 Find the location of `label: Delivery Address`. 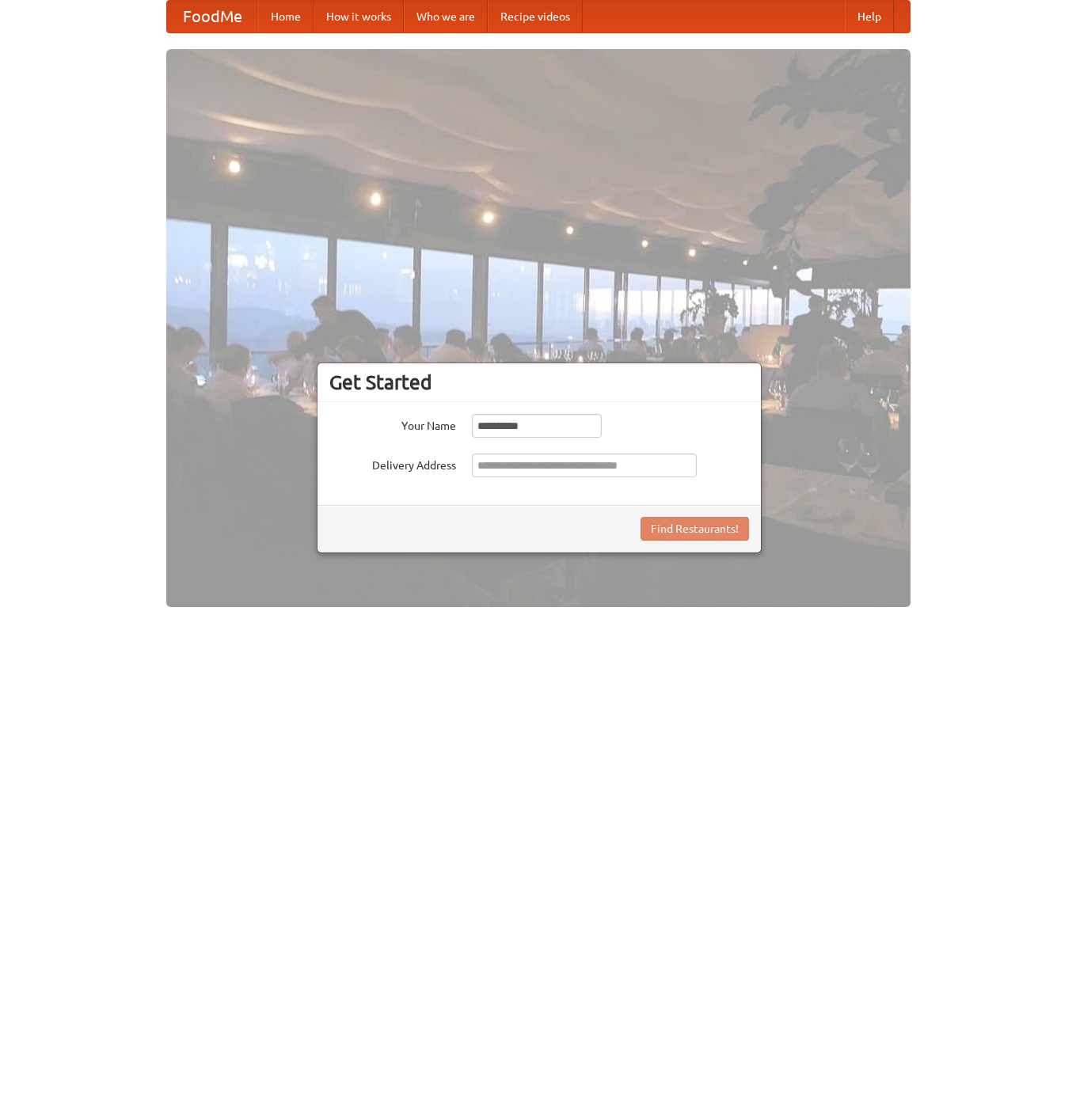

label: Delivery Address is located at coordinates (393, 463).